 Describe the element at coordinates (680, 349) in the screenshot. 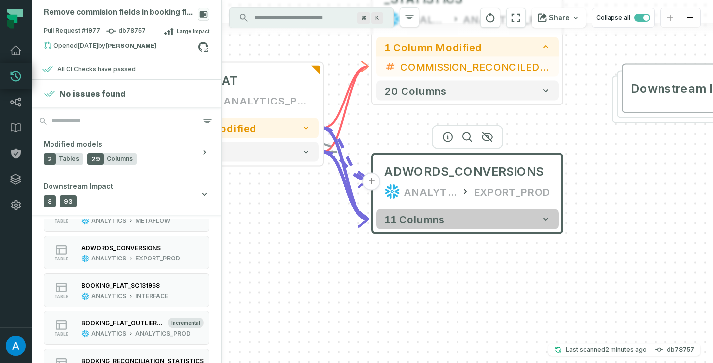

I see `h4: db78757` at that location.